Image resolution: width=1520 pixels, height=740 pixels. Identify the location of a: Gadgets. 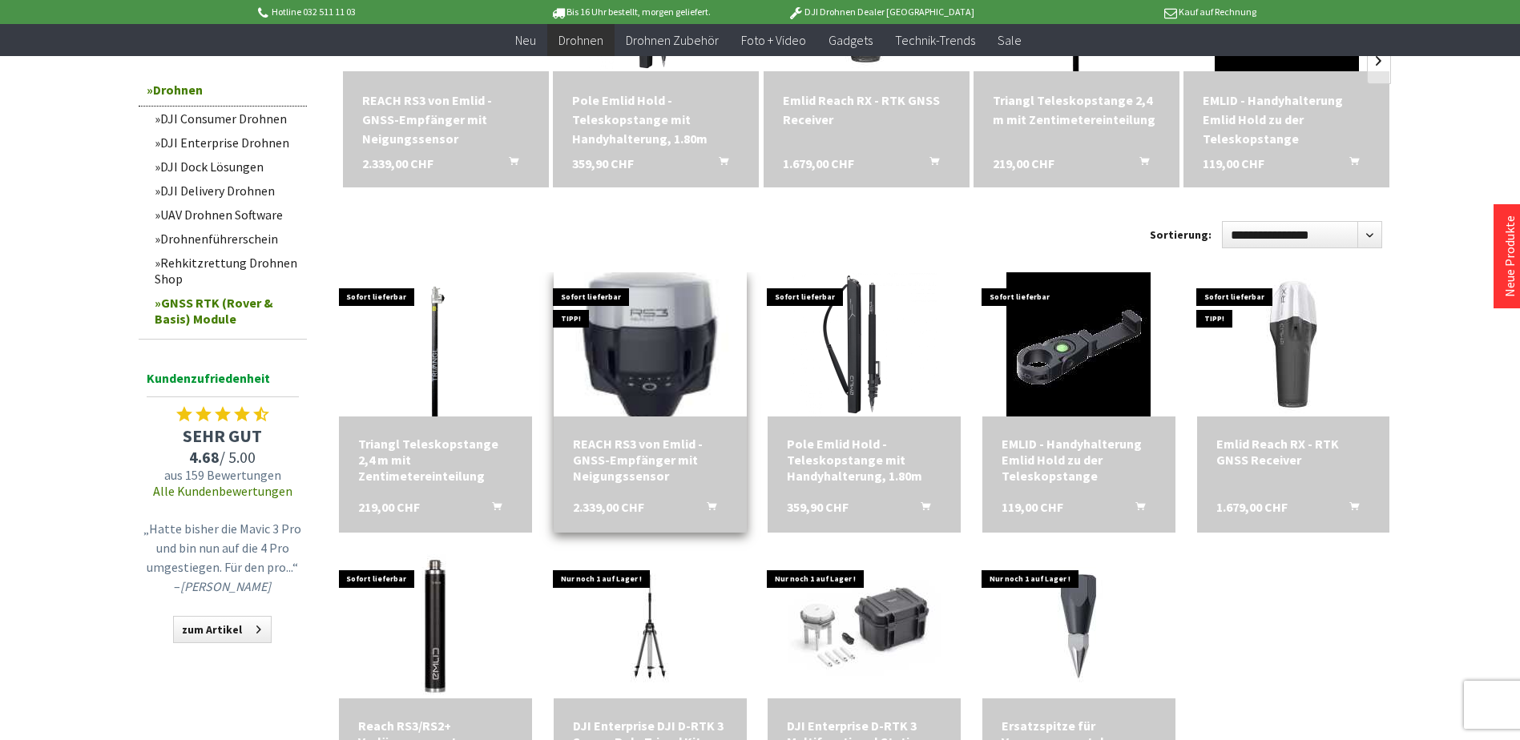
(850, 40).